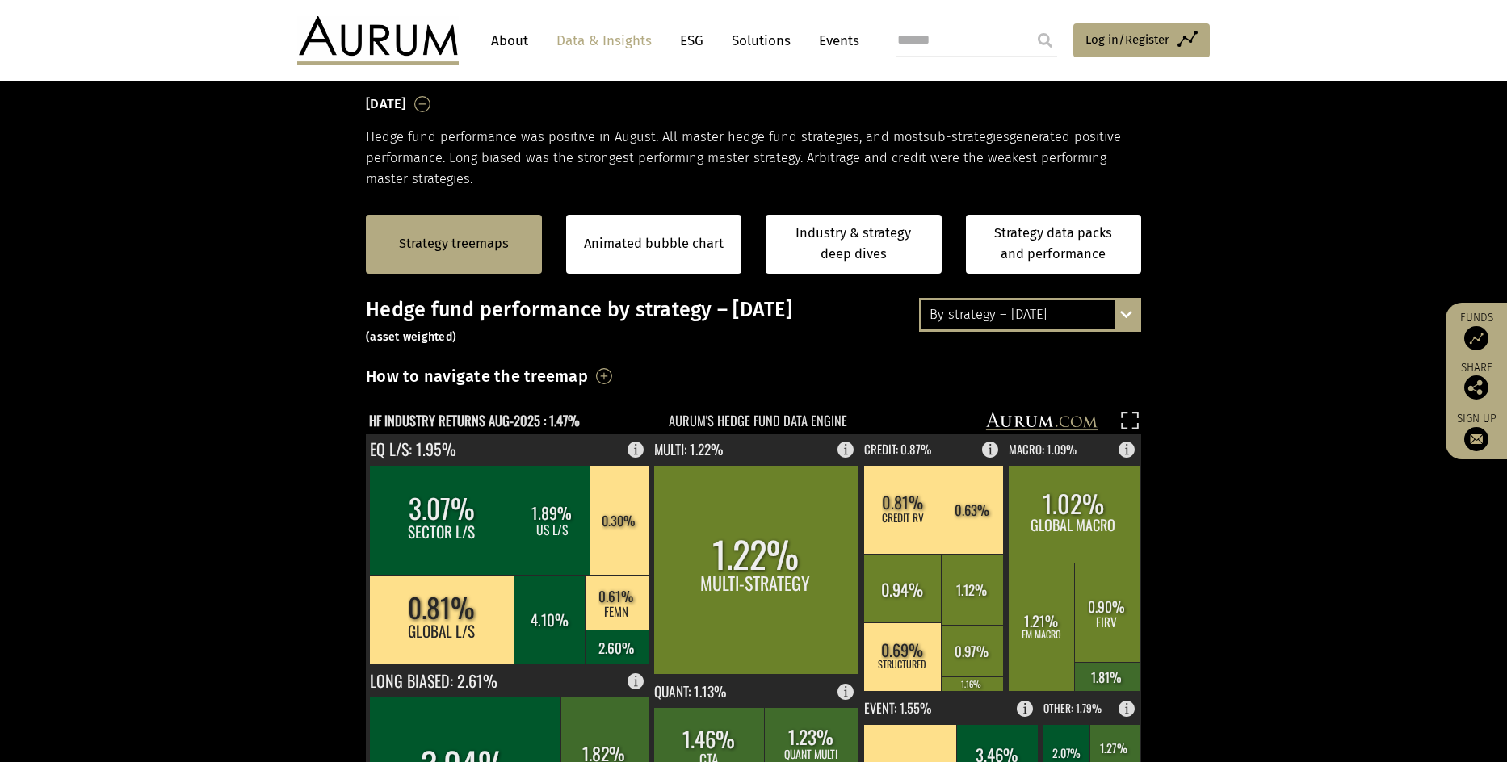 This screenshot has height=762, width=1507. I want to click on a: Solutions, so click(761, 40).